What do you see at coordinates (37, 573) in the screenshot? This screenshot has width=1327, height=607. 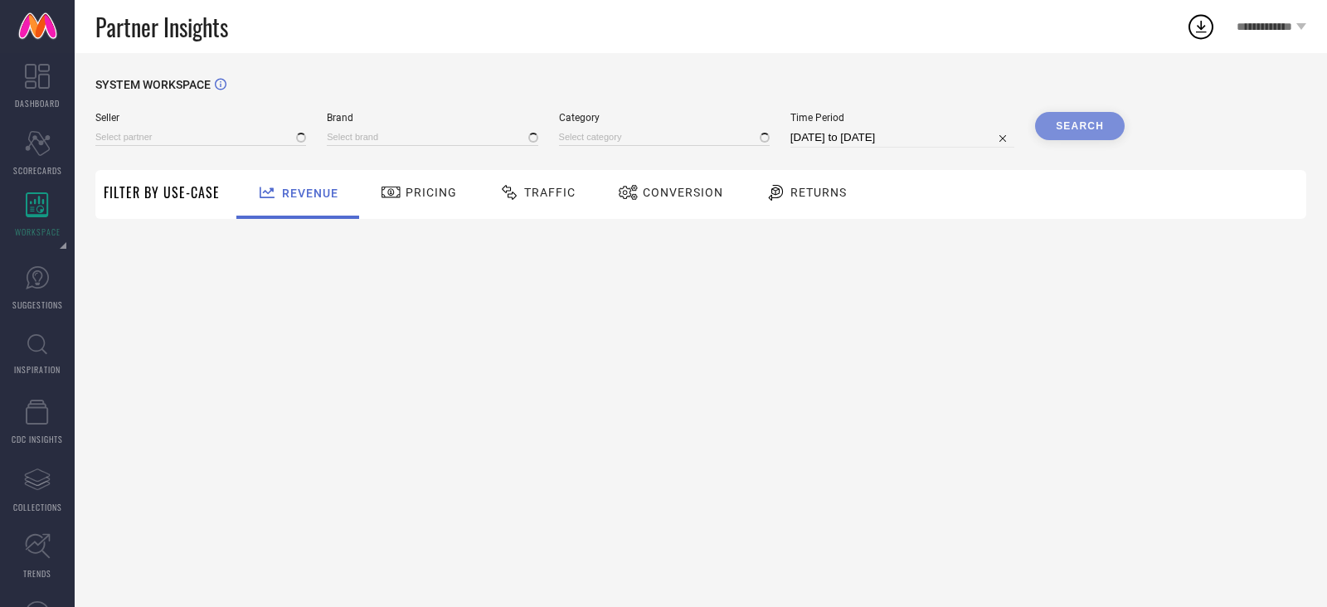 I see `span: TRENDS` at bounding box center [37, 573].